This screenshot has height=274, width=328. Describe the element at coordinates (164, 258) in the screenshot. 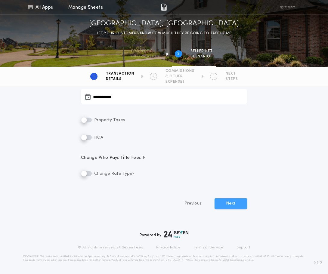

I see `p: DISCLAIMER: This estimate is provided for informational purposes only. 24|Seven Fees, a product o...` at that location.